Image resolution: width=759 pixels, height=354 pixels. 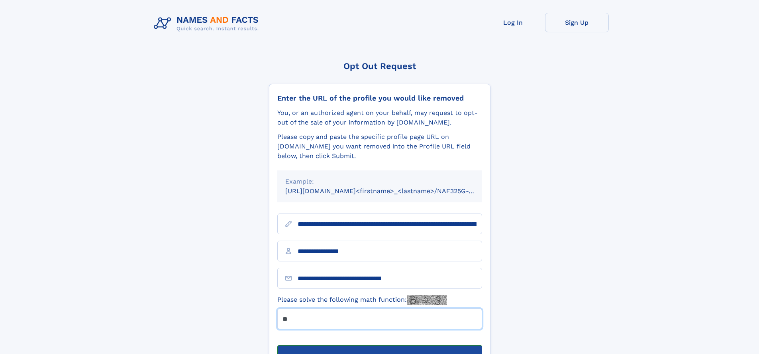 I want to click on div: Enter the URL of the profile you would like removed, so click(x=380, y=98).